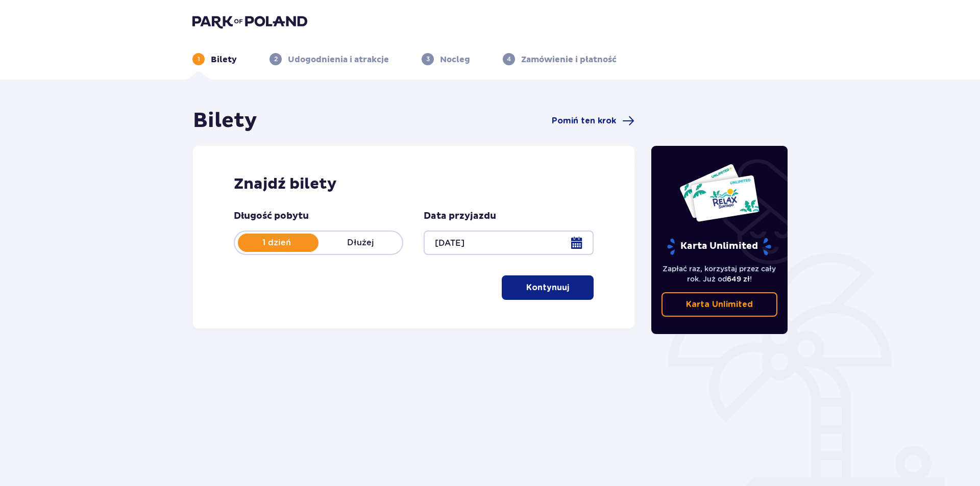 The width and height of the screenshot is (980, 486). I want to click on span: 649 zł, so click(738, 279).